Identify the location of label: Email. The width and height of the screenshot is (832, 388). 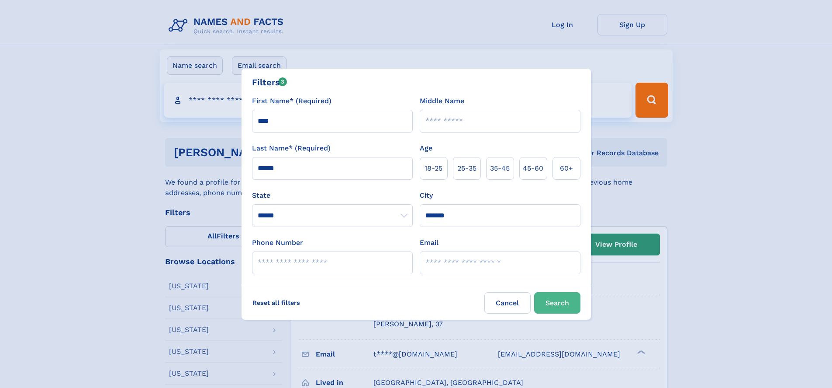
(429, 243).